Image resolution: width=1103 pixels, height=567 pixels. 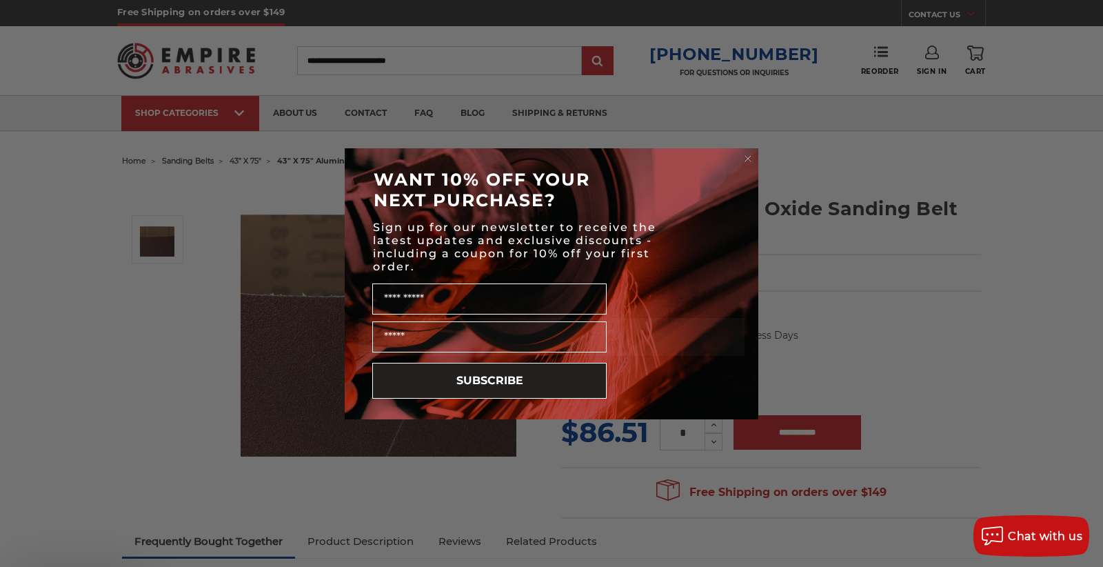 What do you see at coordinates (489, 381) in the screenshot?
I see `button: SUBSCRIBE` at bounding box center [489, 381].